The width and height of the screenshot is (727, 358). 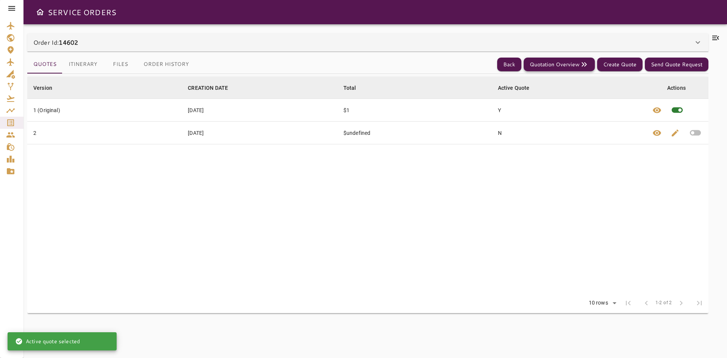 What do you see at coordinates (415, 133) in the screenshot?
I see `td: $undefined` at bounding box center [415, 133].